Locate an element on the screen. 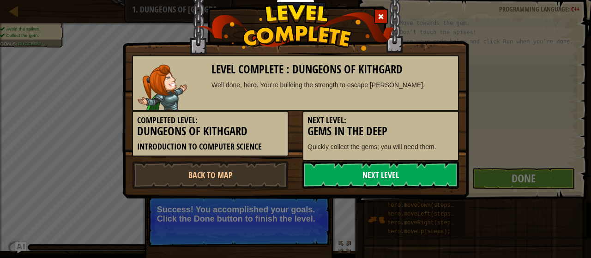 This screenshot has height=258, width=591. h5: Introduction to Computer Science is located at coordinates (210, 147).